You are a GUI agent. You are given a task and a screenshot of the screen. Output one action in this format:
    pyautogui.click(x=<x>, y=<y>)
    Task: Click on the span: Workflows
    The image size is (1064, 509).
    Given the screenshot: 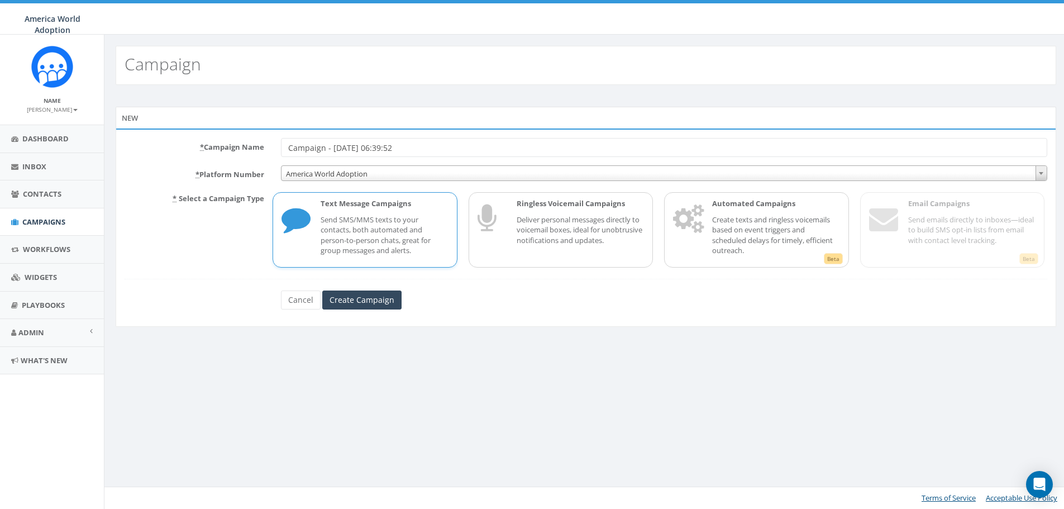 What is the action you would take?
    pyautogui.click(x=46, y=249)
    